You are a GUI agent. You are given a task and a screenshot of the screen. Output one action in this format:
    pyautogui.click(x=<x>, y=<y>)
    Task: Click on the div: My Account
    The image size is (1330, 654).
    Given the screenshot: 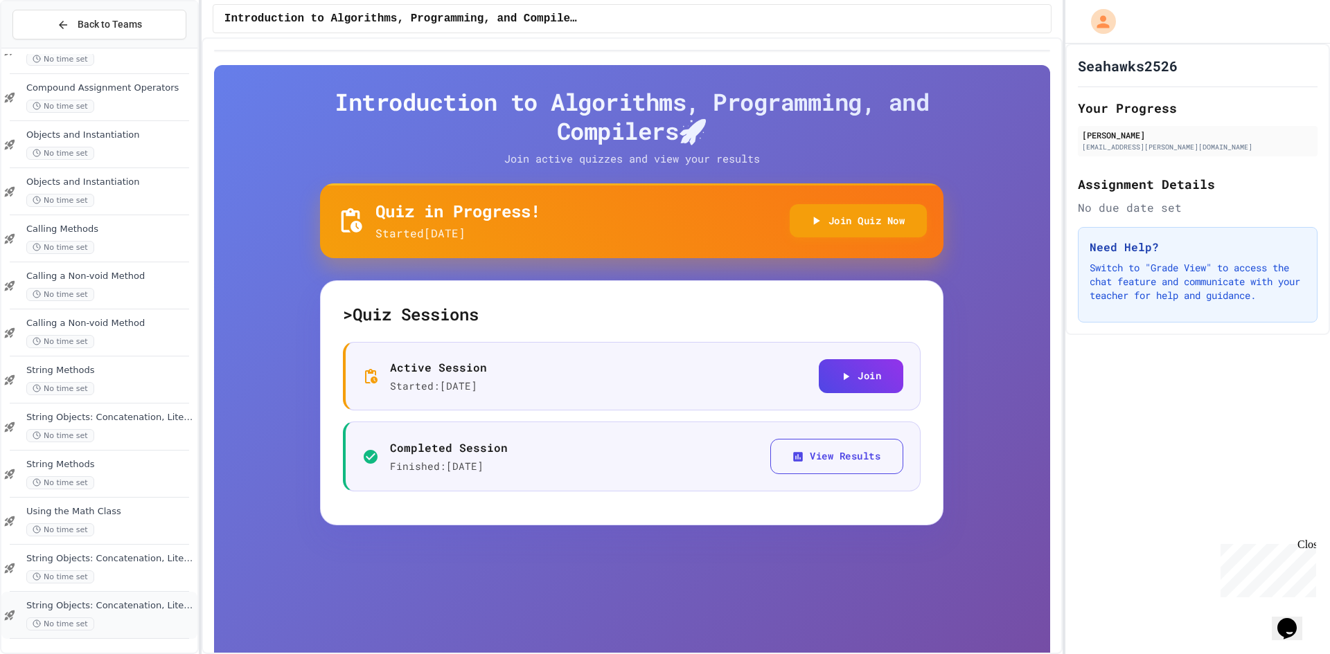 What is the action you would take?
    pyautogui.click(x=1098, y=21)
    